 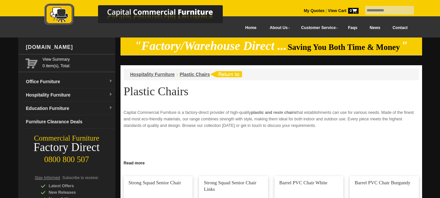 I want to click on a: View Cart0, so click(x=342, y=11).